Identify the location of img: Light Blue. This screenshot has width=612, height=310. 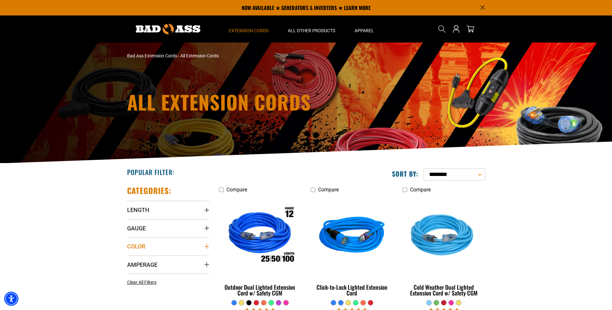
(444, 236).